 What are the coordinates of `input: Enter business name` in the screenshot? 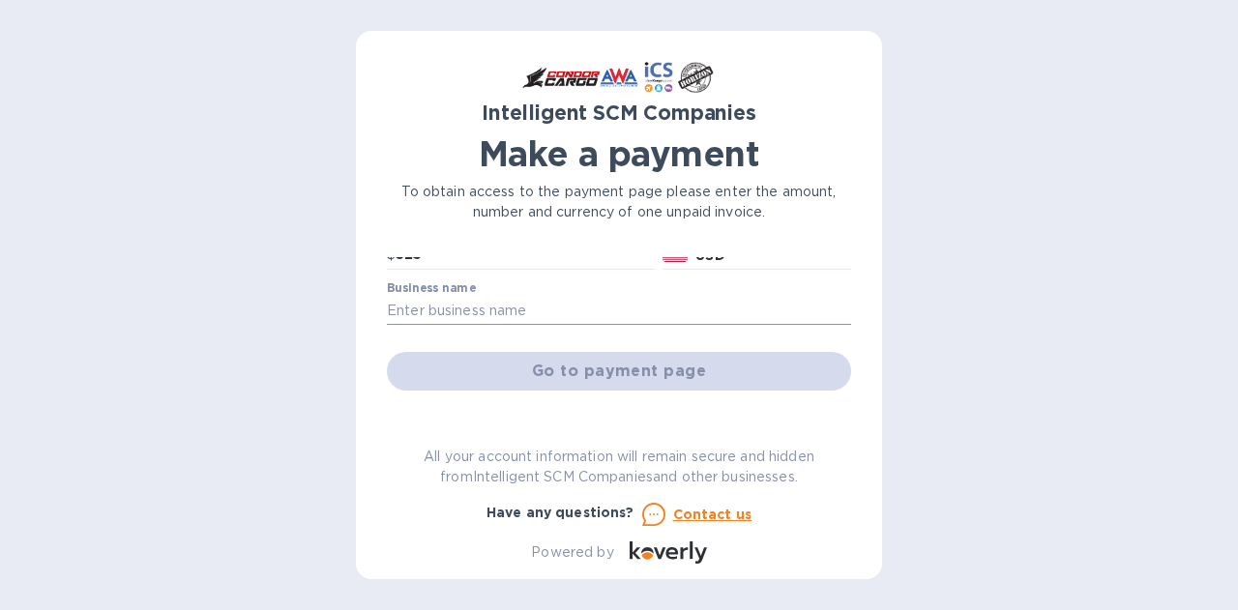 It's located at (619, 312).